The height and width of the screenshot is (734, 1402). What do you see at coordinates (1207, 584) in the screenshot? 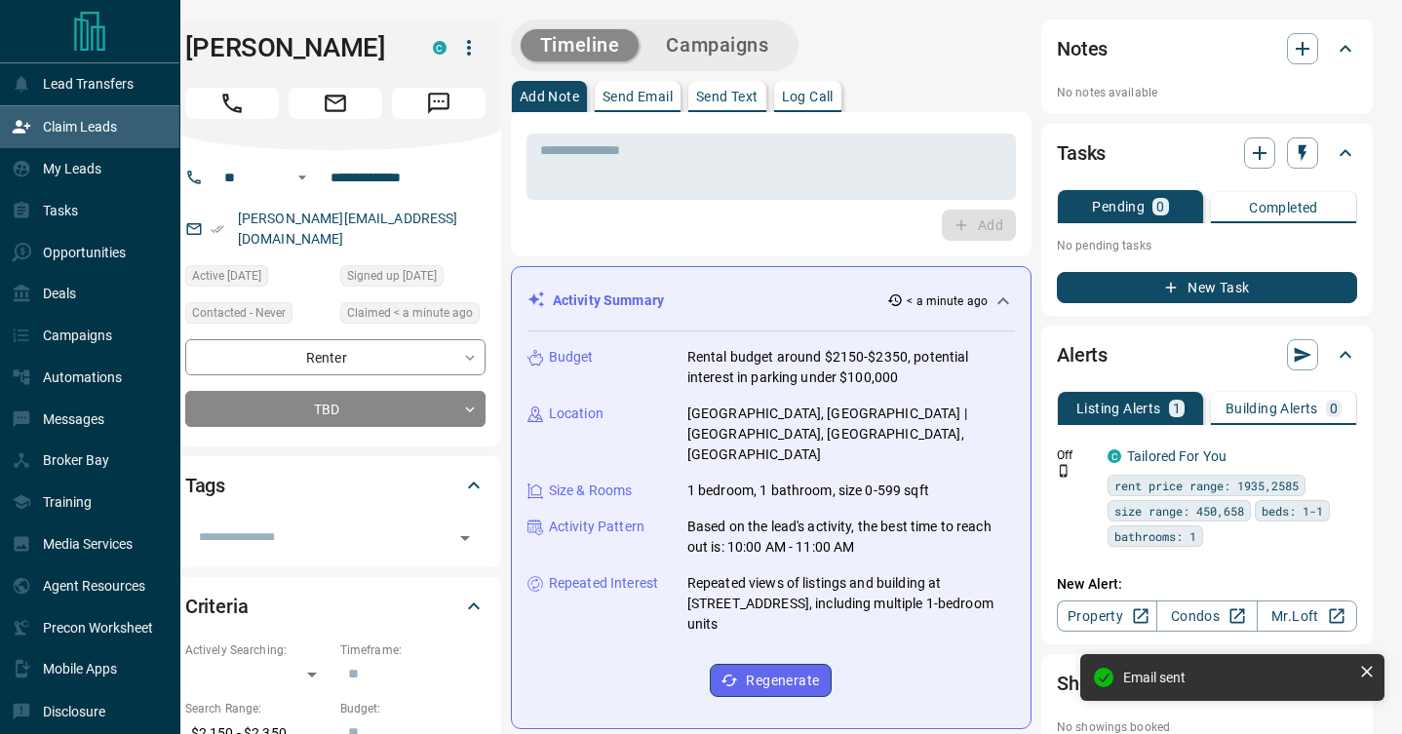
I see `p: New Alert:` at bounding box center [1207, 584].